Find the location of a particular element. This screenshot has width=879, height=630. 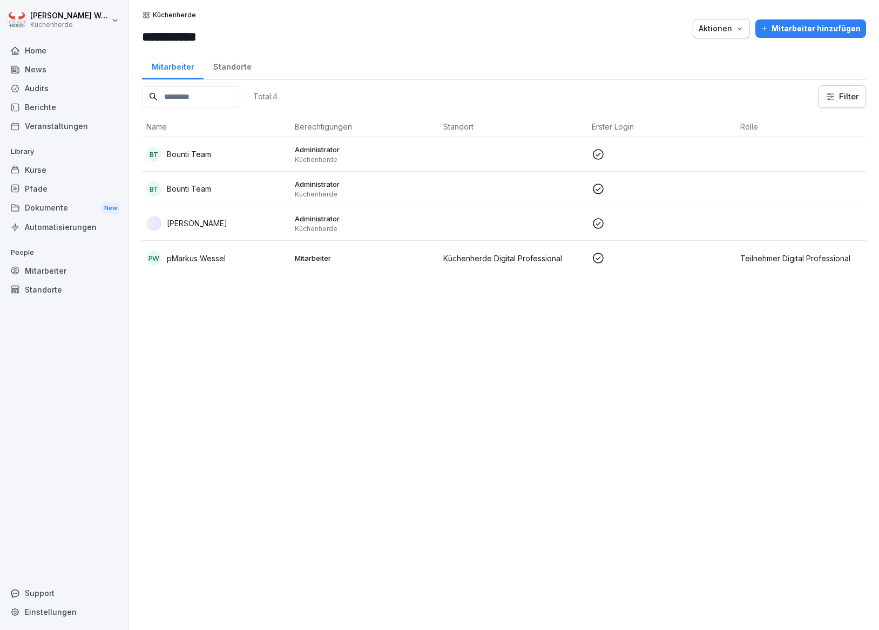

th: Berechtigungen is located at coordinates (365, 127).